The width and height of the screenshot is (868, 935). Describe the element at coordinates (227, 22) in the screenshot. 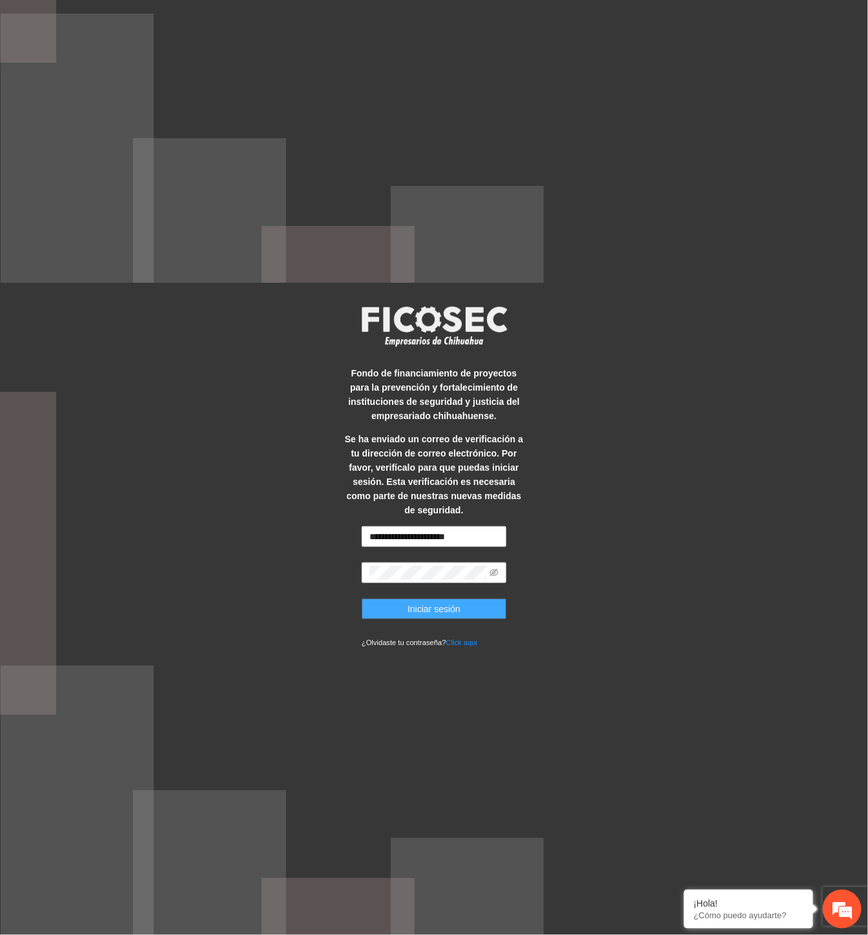

I see `div: Minimizar ventana de chat en vivo` at that location.